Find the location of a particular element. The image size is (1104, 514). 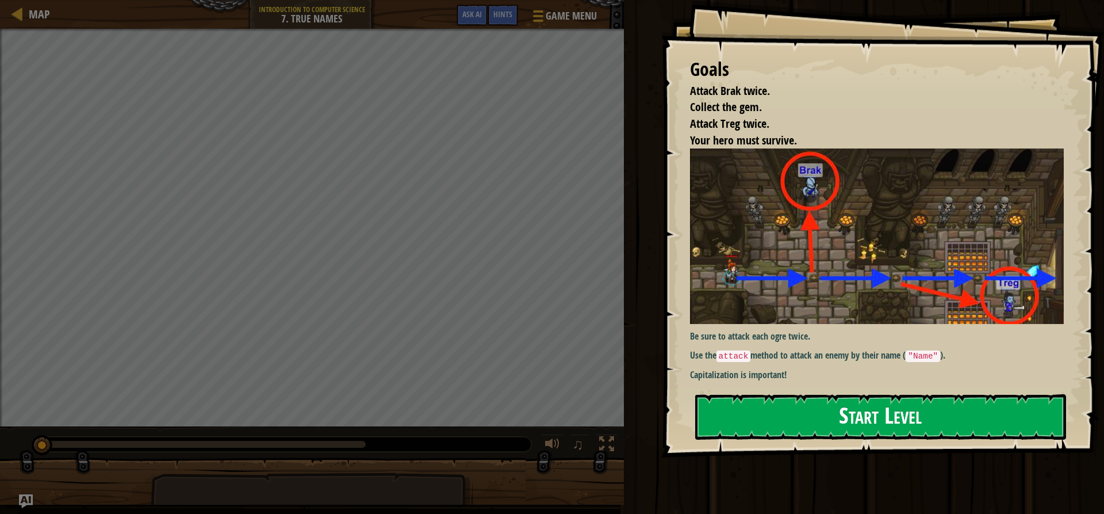

li: Attack Brak twice. is located at coordinates (868, 91).